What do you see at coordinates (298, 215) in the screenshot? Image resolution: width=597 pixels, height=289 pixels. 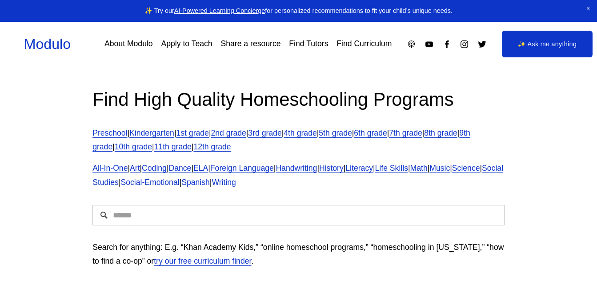 I see `input: Search` at bounding box center [298, 215].